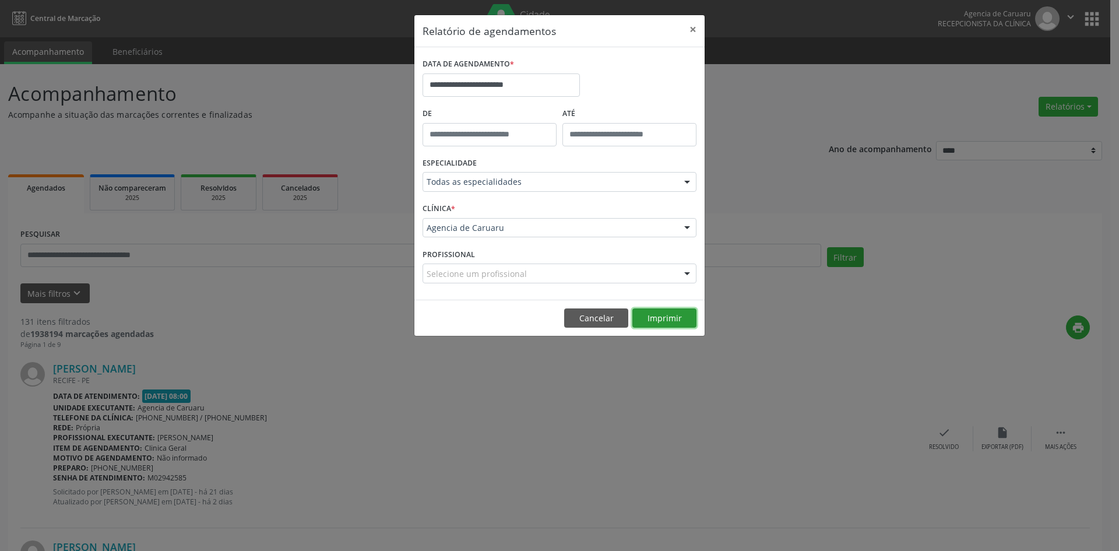 This screenshot has height=551, width=1119. Describe the element at coordinates (629, 114) in the screenshot. I see `label: ATÉ` at that location.